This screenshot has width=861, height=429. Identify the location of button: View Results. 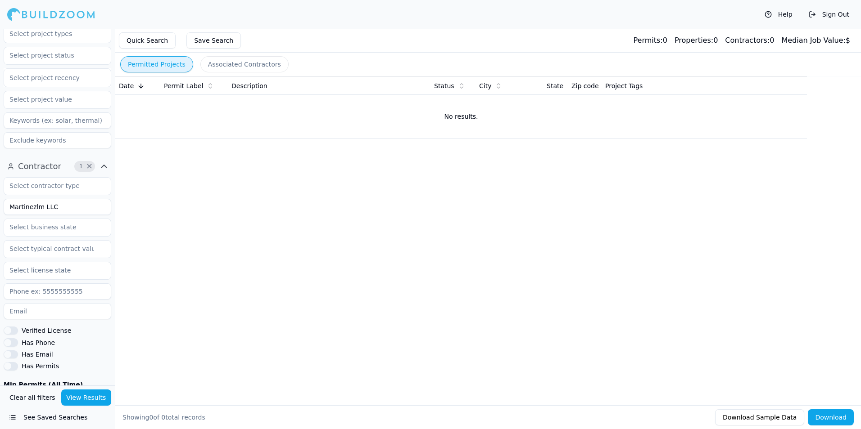
(86, 398).